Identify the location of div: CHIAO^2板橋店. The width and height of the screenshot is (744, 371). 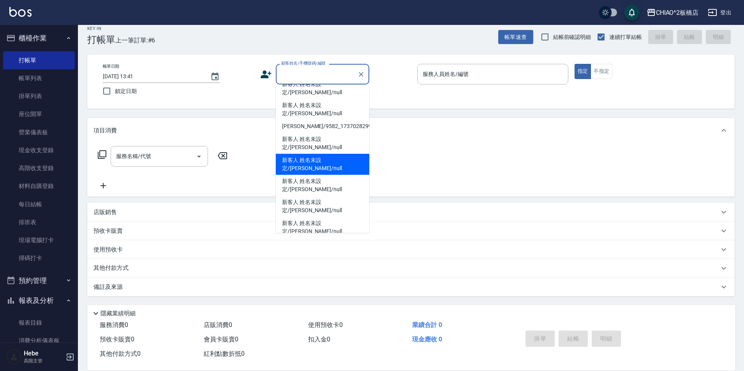
(678, 12).